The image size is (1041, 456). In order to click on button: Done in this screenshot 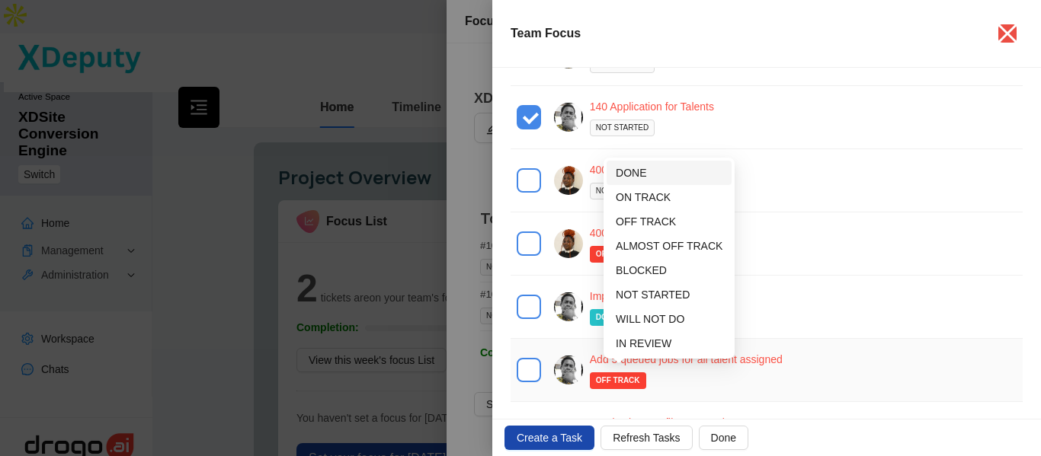, I will do `click(723, 438)`.